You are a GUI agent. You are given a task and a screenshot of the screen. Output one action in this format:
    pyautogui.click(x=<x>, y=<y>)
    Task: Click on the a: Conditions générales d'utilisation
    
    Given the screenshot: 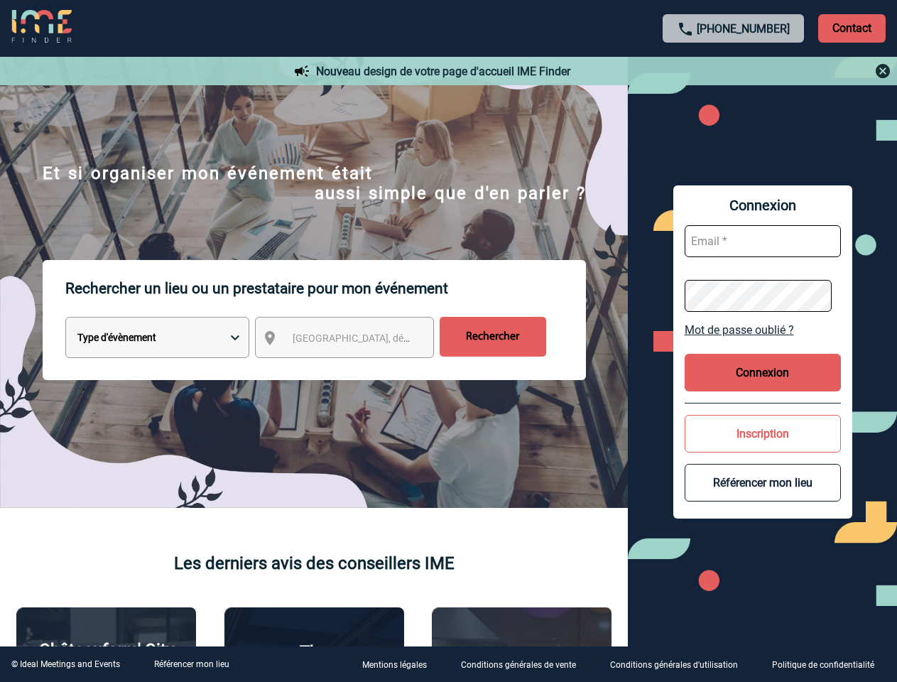 What is the action you would take?
    pyautogui.click(x=680, y=664)
    